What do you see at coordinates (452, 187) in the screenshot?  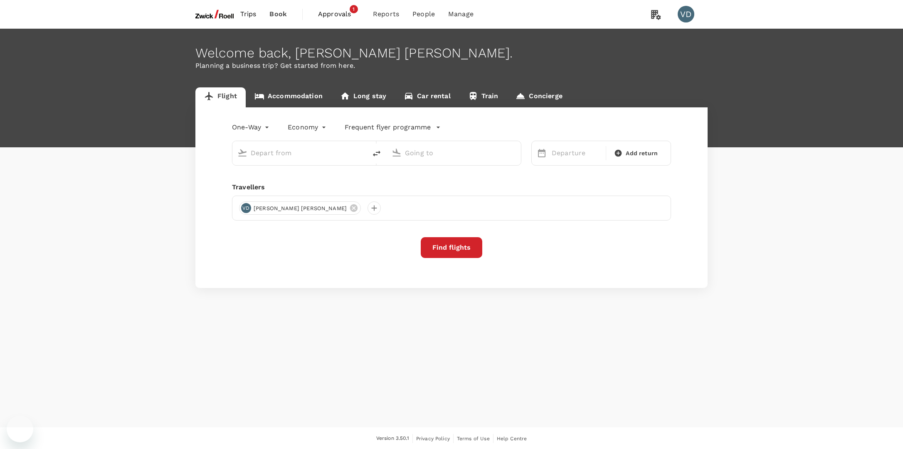 I see `div: Travellers` at bounding box center [452, 187].